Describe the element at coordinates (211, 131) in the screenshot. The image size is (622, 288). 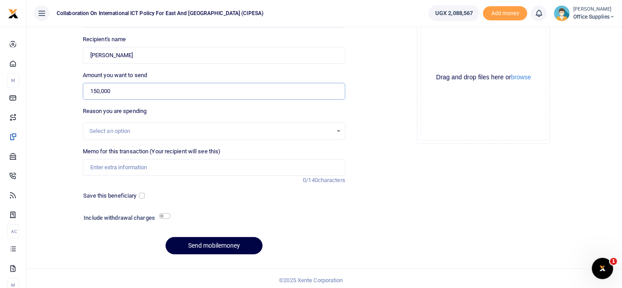
I see `div: Select an option` at that location.